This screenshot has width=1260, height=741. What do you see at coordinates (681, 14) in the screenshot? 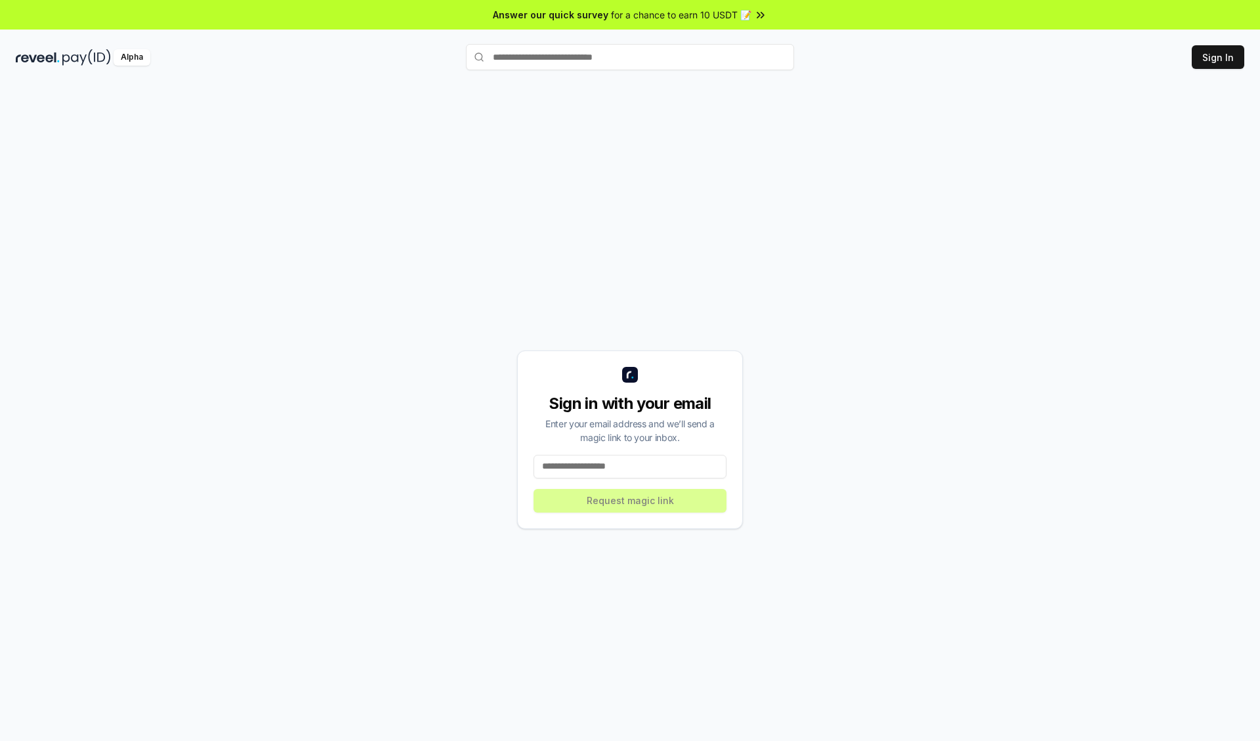
I see `span: for a chance to earn 10 USDT 📝` at bounding box center [681, 14].